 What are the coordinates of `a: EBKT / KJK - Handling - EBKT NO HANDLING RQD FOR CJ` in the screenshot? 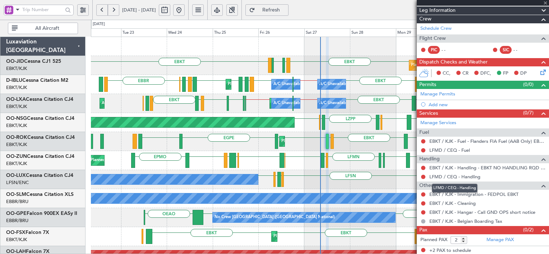 It's located at (487, 168).